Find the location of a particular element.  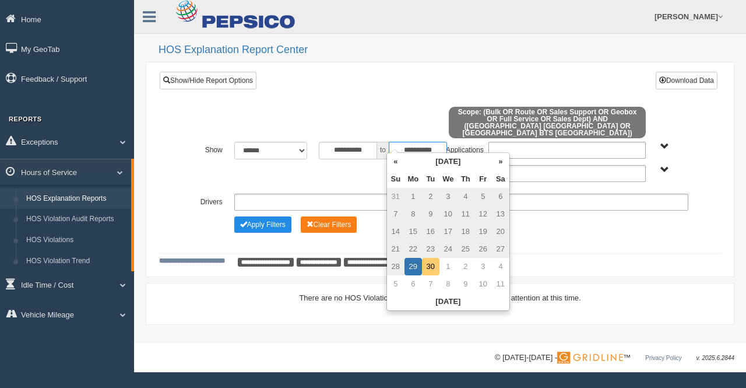

h2: HOS Explanation Report Center is located at coordinates (447, 50).